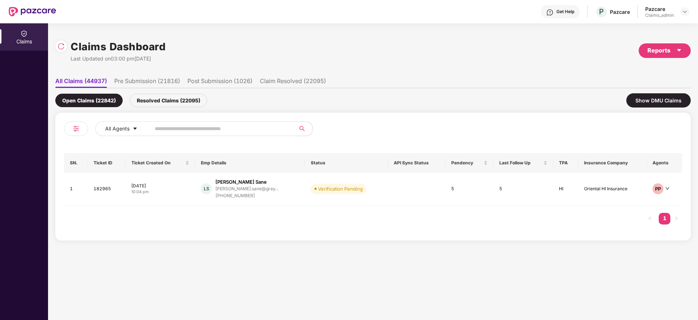 The width and height of the screenshot is (698, 320). Describe the element at coordinates (658, 189) in the screenshot. I see `div: PP` at that location.